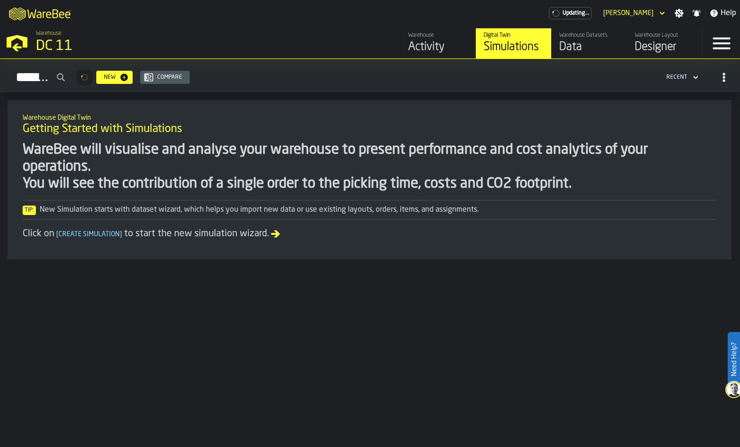 This screenshot has height=447, width=740. Describe the element at coordinates (589, 35) in the screenshot. I see `div: Warehouse Datasets` at that location.